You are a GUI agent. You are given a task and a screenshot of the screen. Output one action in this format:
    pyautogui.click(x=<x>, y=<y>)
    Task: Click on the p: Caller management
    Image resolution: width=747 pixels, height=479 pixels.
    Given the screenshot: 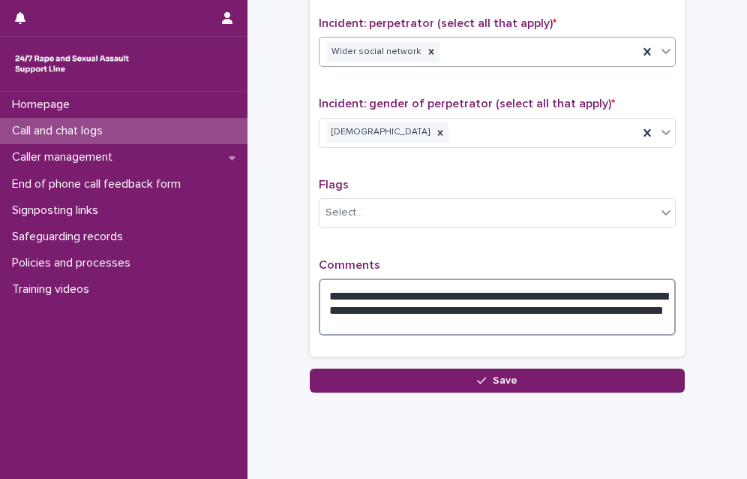 What is the action you would take?
    pyautogui.click(x=65, y=157)
    